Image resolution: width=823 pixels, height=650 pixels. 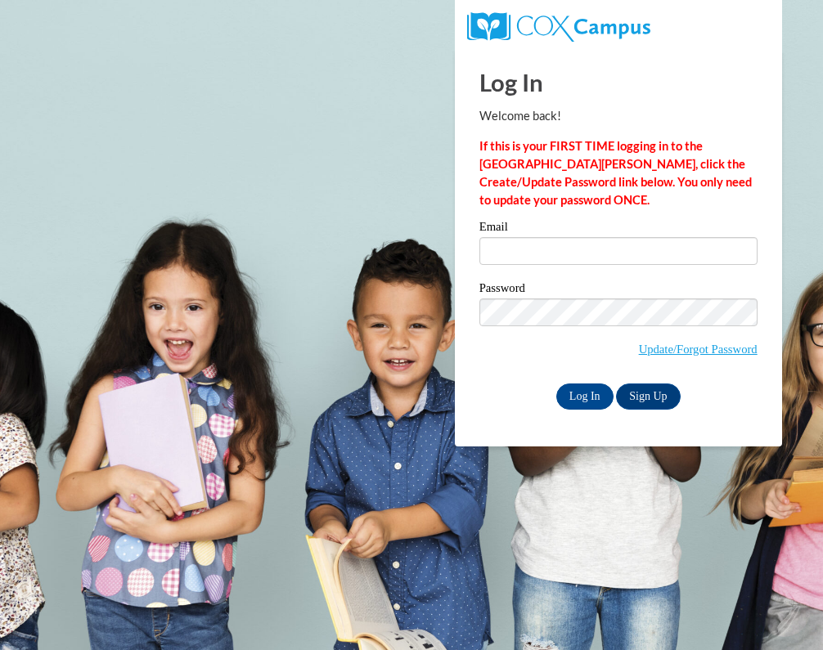 I want to click on input: Log In, so click(x=585, y=397).